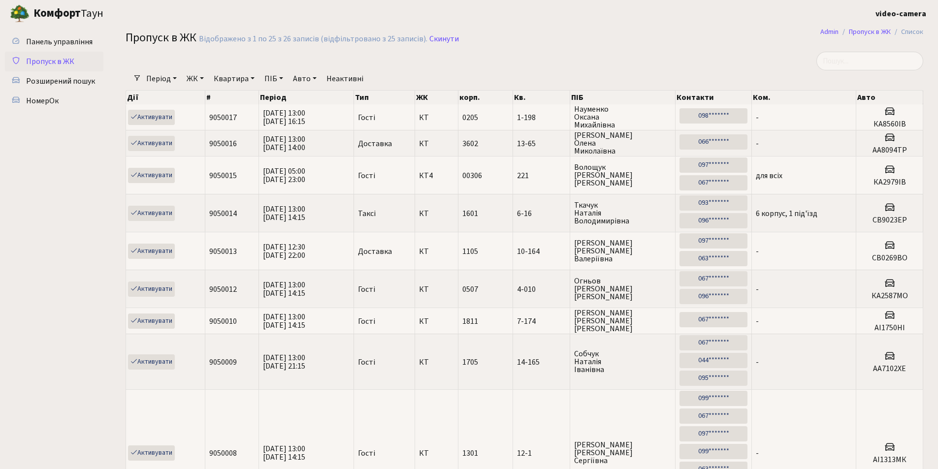 The image size is (938, 469). Describe the element at coordinates (59, 42) in the screenshot. I see `span: Панель управління` at that location.